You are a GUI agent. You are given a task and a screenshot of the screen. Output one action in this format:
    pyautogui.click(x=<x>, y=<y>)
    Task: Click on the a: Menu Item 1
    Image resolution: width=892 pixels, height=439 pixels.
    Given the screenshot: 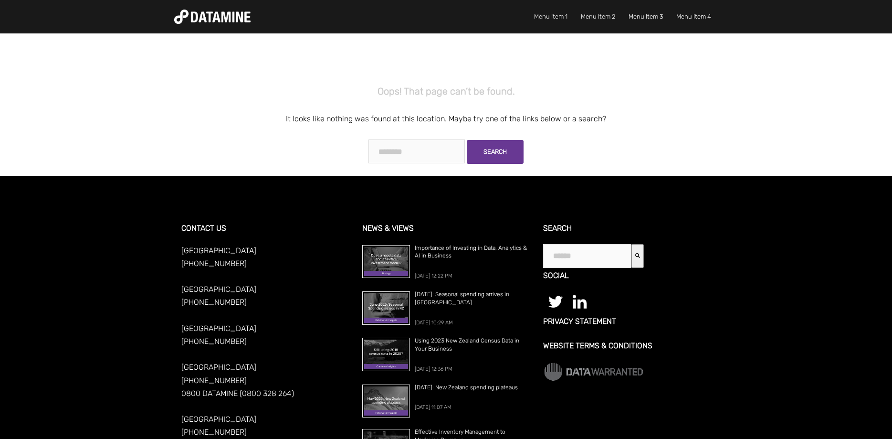 What is the action you would take?
    pyautogui.click(x=551, y=17)
    